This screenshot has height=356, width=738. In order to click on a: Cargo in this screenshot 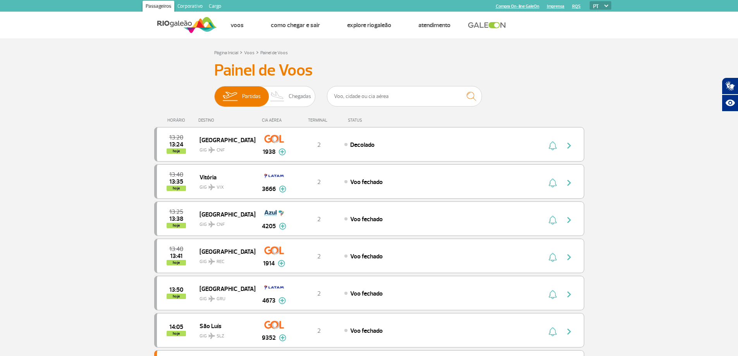, I will do `click(215, 7)`.